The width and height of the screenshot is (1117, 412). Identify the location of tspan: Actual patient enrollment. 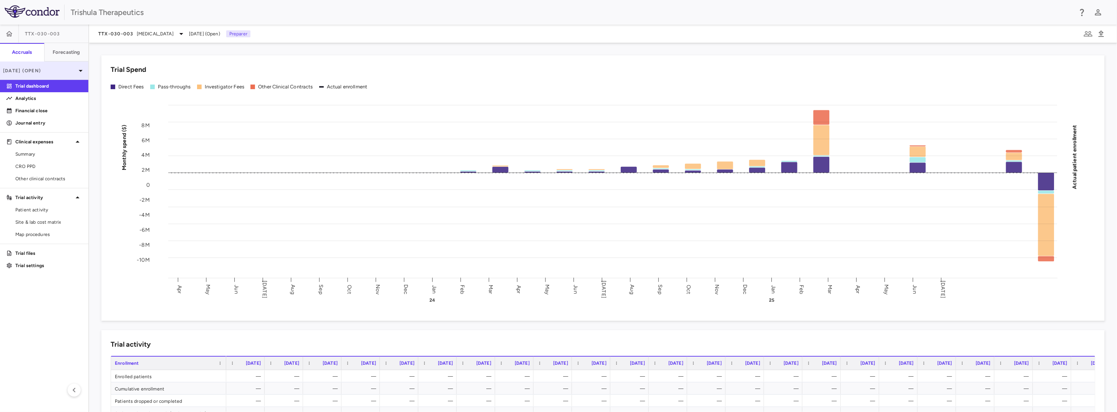
(1076, 157).